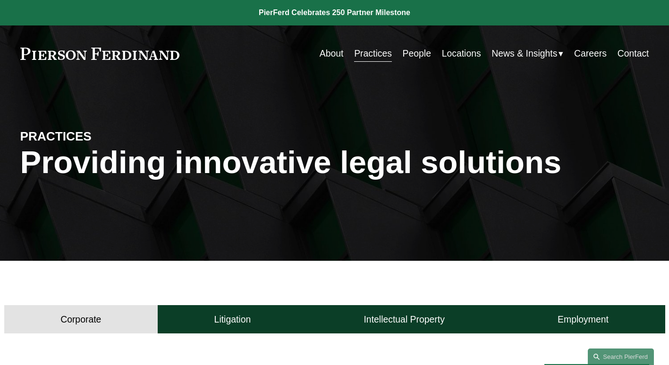  Describe the element at coordinates (331, 53) in the screenshot. I see `a: About` at that location.